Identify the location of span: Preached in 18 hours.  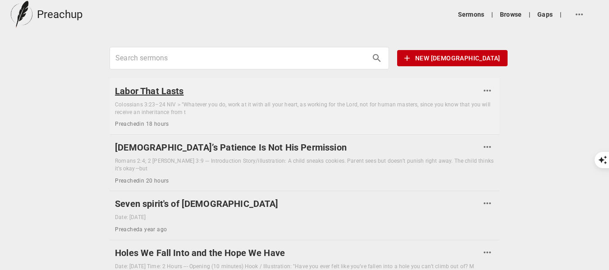
(142, 124).